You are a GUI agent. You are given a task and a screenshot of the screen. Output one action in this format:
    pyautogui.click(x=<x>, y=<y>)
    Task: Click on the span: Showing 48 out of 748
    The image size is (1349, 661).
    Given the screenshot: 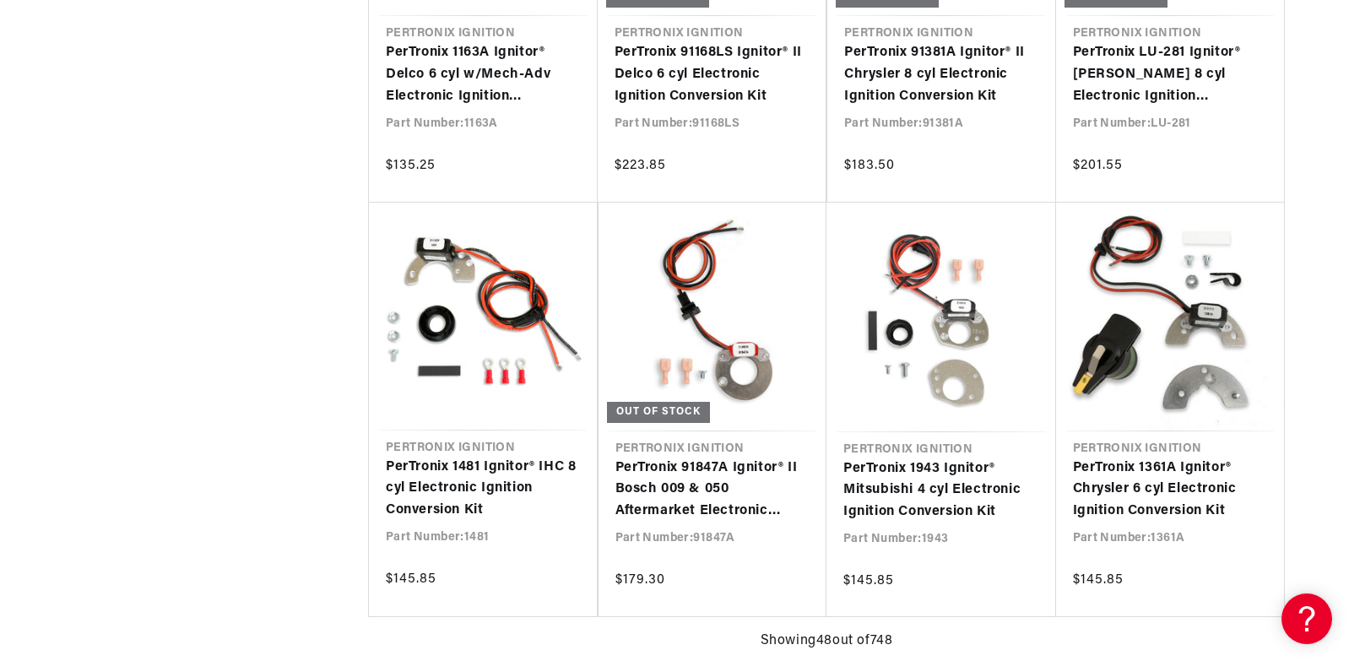 What is the action you would take?
    pyautogui.click(x=827, y=642)
    